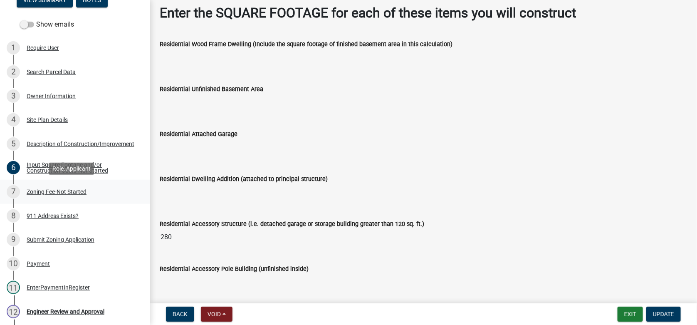 This screenshot has height=325, width=697. I want to click on button: Update, so click(664, 314).